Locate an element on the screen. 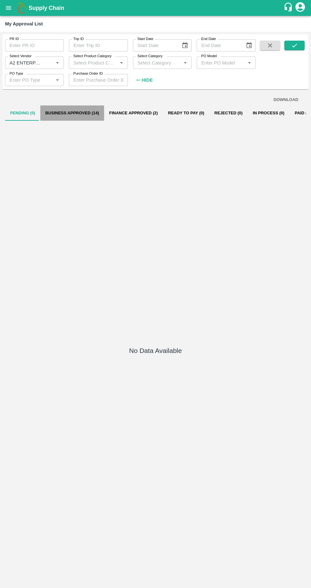  label: Select Category is located at coordinates (150, 56).